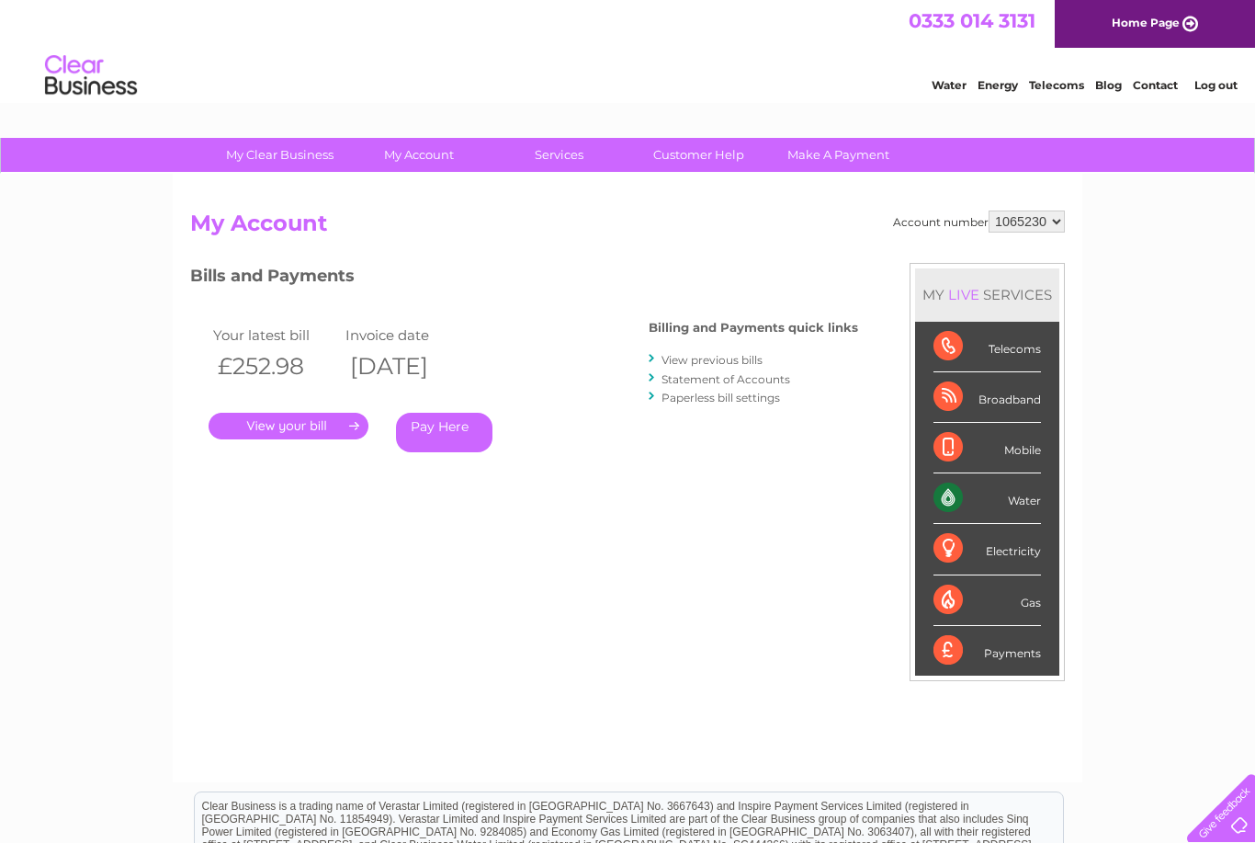 The width and height of the screenshot is (1255, 843). What do you see at coordinates (628, 228) in the screenshot?
I see `h2: My Account` at bounding box center [628, 228].